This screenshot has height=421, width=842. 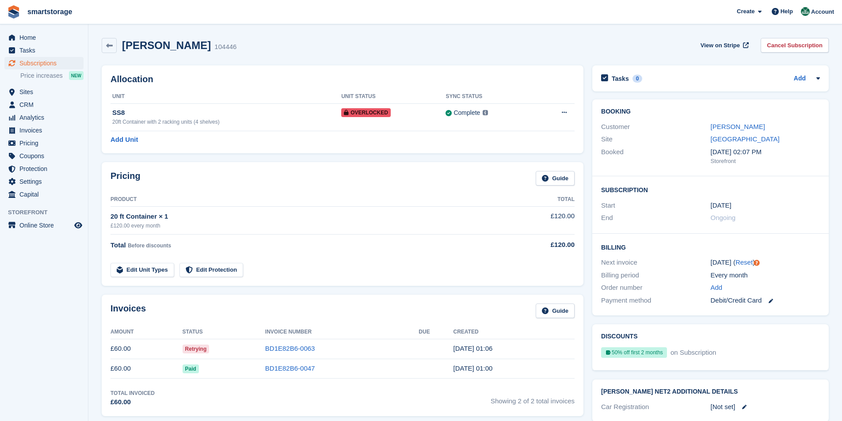 I want to click on a: Add Unit, so click(x=124, y=140).